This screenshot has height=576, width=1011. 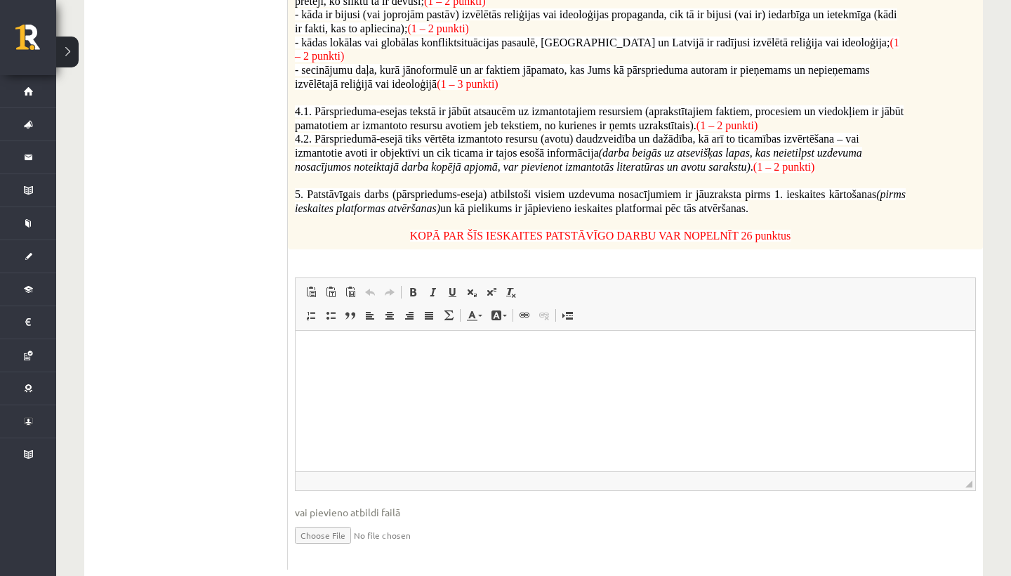 What do you see at coordinates (579, 159) in the screenshot?
I see `i: (darba beigās uz atsevišķas lapas, kas neietilpst uzdevuma nosacījumos noteiktajā darba kopējā ap...` at bounding box center [579, 159].